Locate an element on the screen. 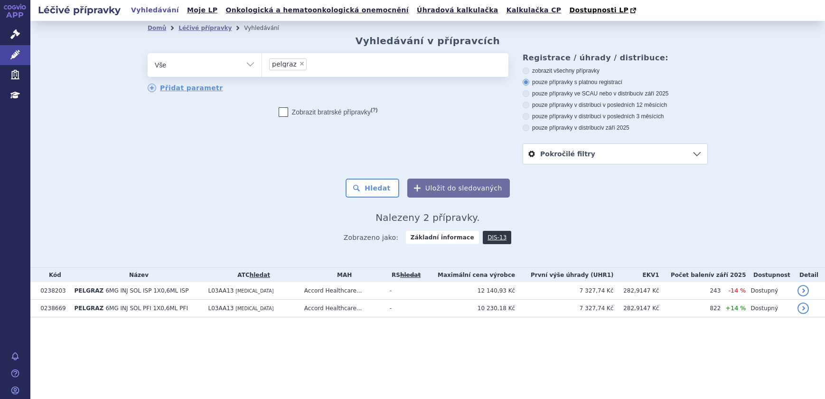 Image resolution: width=825 pixels, height=399 pixels. a: DIS-13 is located at coordinates (497, 237).